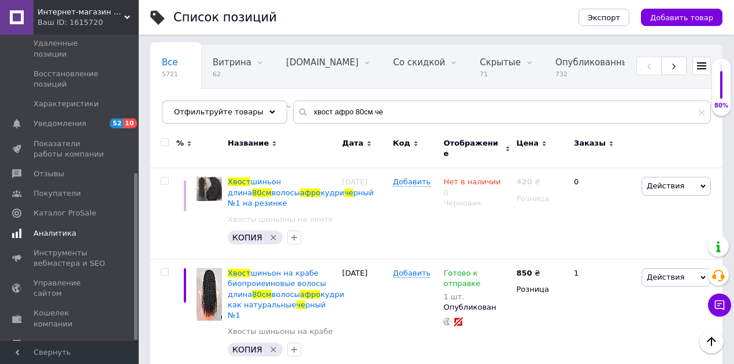 The width and height of the screenshot is (734, 364). Describe the element at coordinates (57, 194) in the screenshot. I see `span: Покупатели` at that location.